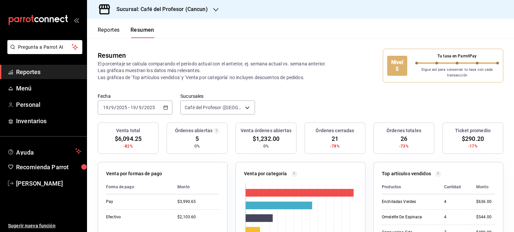 This screenshot has width=514, height=232. I want to click on span: 21, so click(335, 139).